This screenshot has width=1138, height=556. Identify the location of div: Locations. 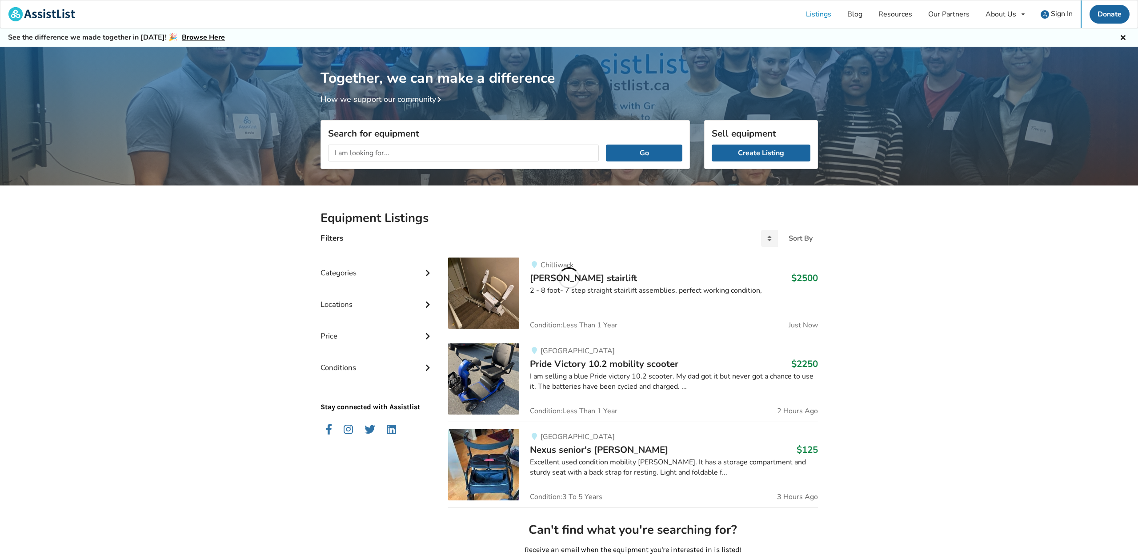
(377, 297).